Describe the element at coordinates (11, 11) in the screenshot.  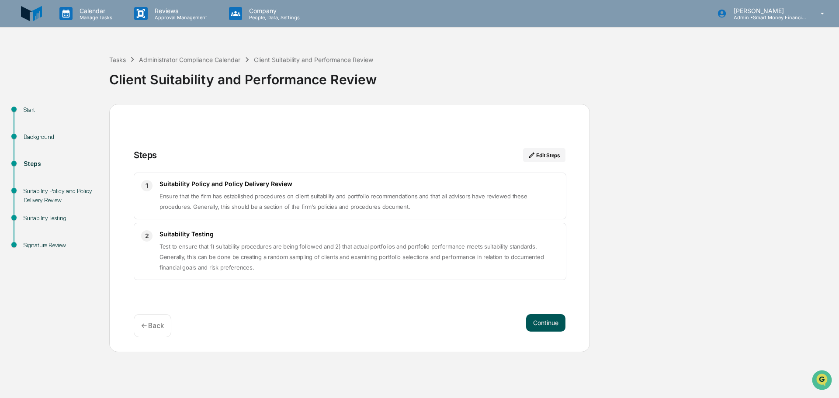
I see `button: Open customer support` at that location.